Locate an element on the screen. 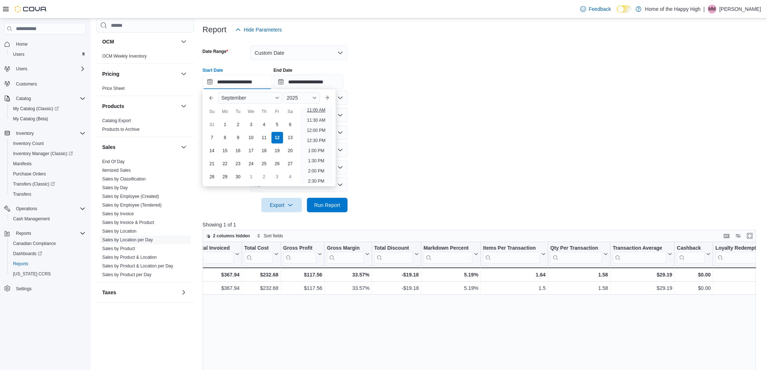  div: day-14 is located at coordinates (212, 151).